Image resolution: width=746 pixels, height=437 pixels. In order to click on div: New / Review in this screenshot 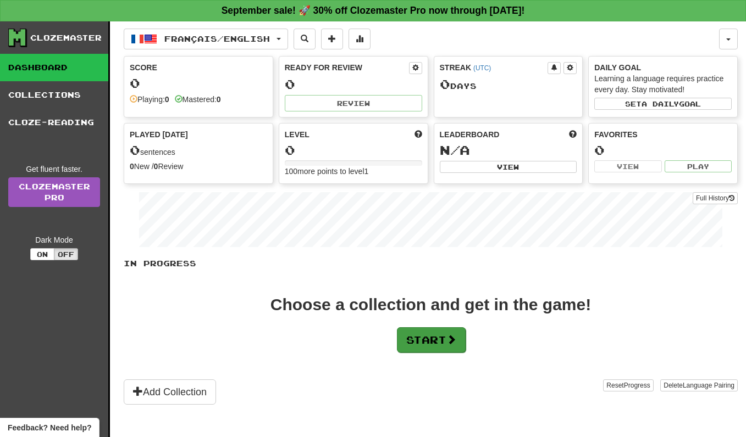, I will do `click(198, 167)`.